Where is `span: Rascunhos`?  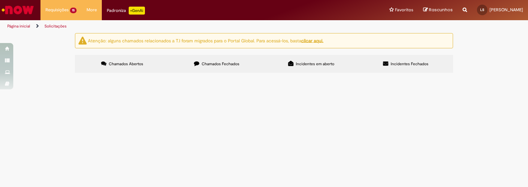 span: Rascunhos is located at coordinates (441, 10).